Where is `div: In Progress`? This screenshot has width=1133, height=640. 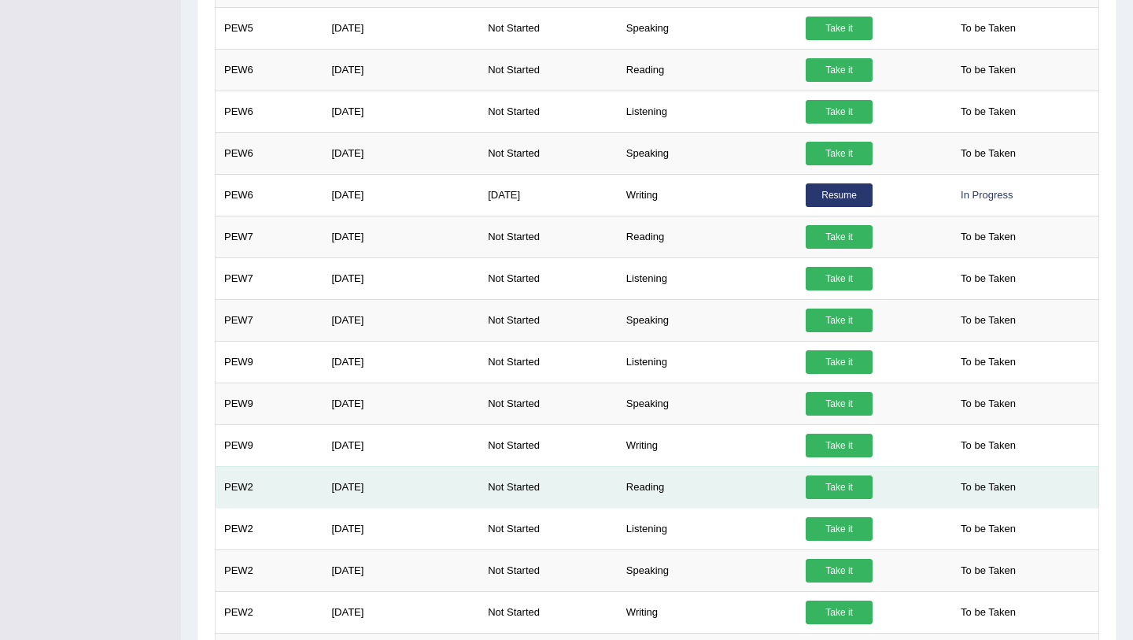
div: In Progress is located at coordinates (987, 195).